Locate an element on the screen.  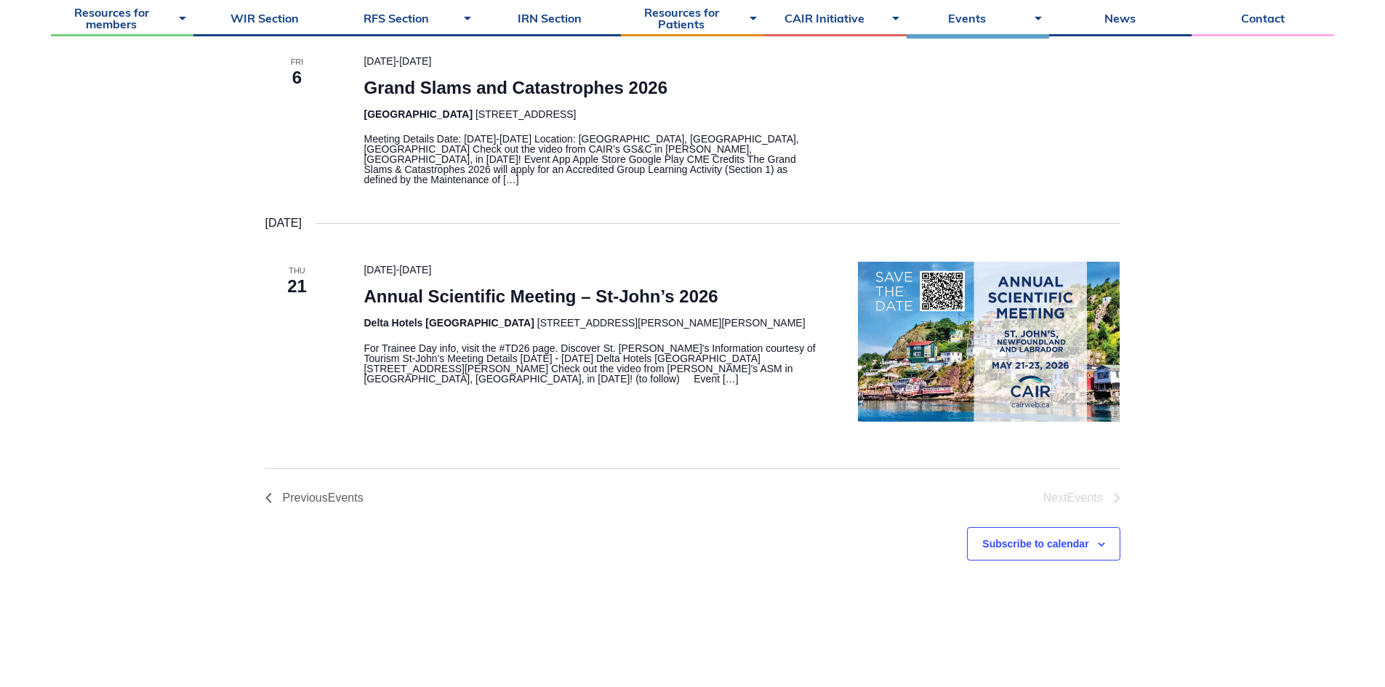
span: Events is located at coordinates (345, 497).